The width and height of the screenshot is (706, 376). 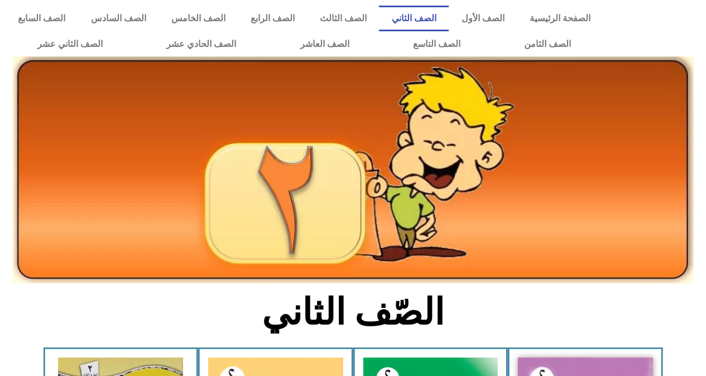 What do you see at coordinates (42, 18) in the screenshot?
I see `a: الصف السابع` at bounding box center [42, 18].